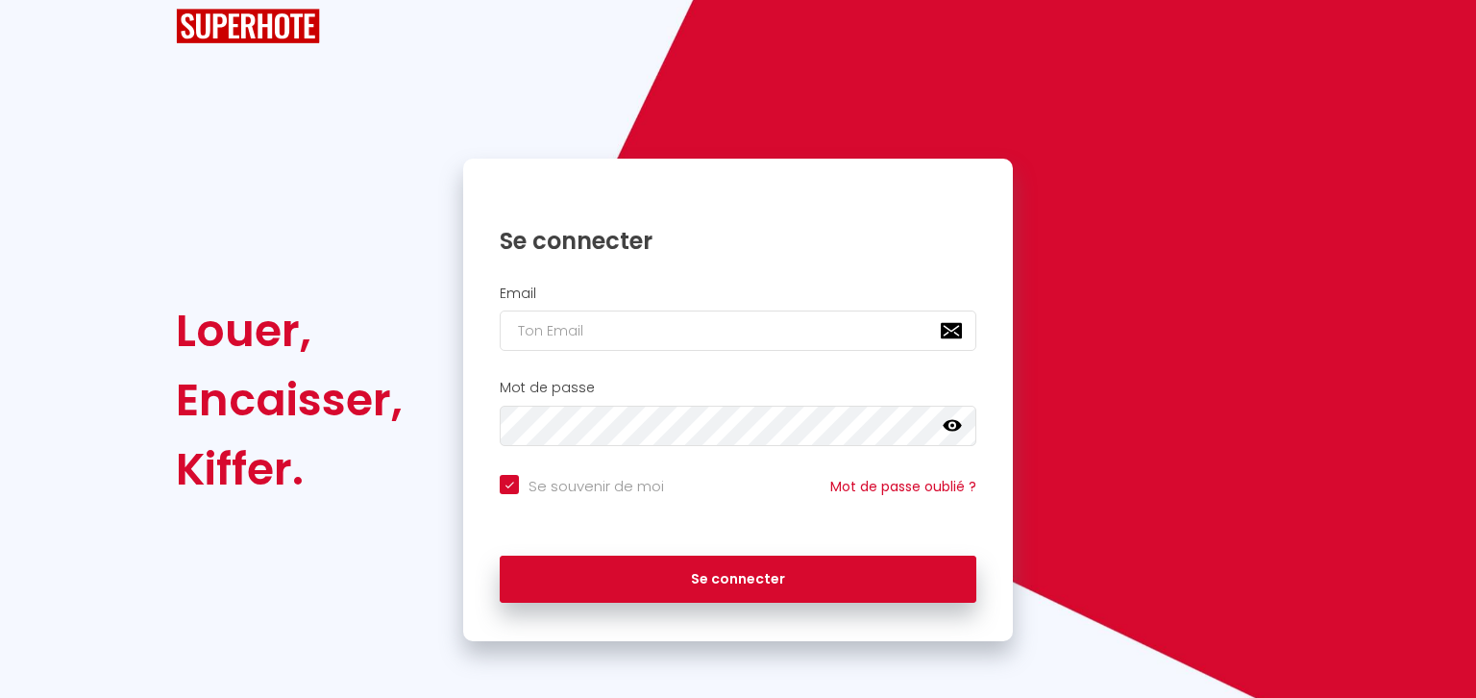  I want to click on img: SuperHote logo, so click(248, 26).